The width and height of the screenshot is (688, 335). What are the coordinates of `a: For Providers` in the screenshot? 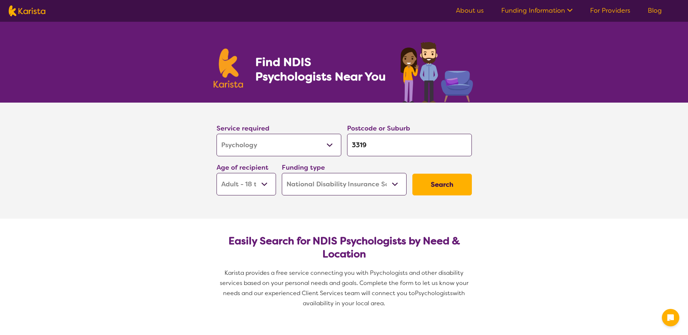 It's located at (610, 11).